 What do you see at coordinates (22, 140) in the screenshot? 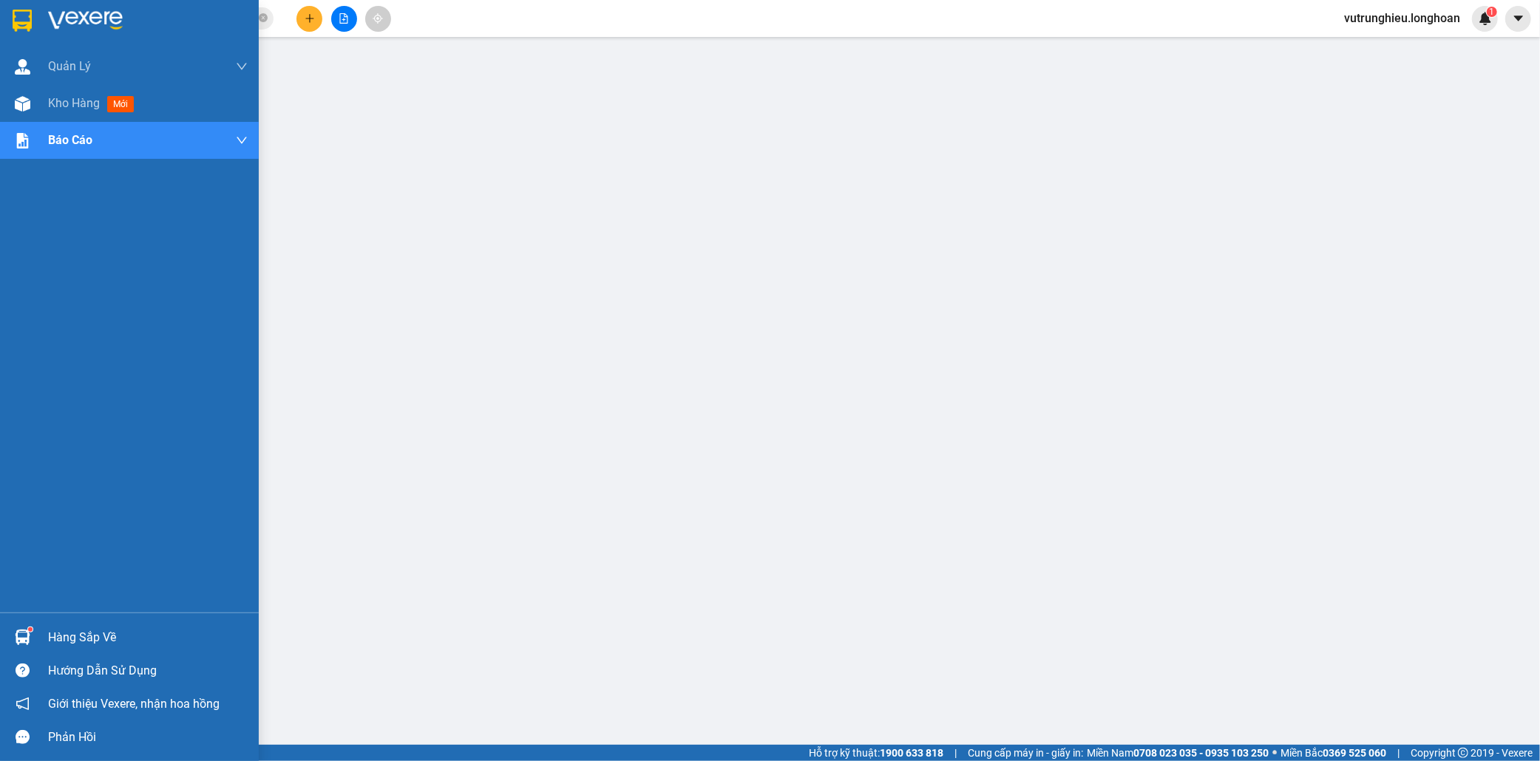
I see `img: solution-icon` at bounding box center [22, 140].